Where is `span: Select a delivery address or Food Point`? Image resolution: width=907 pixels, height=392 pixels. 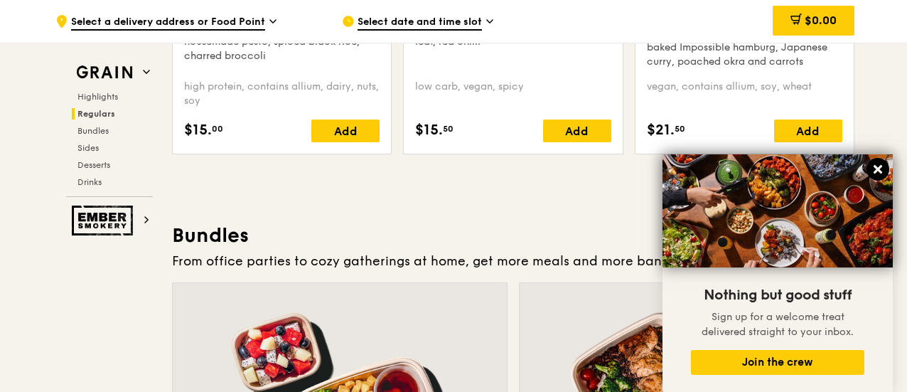 span: Select a delivery address or Food Point is located at coordinates (168, 23).